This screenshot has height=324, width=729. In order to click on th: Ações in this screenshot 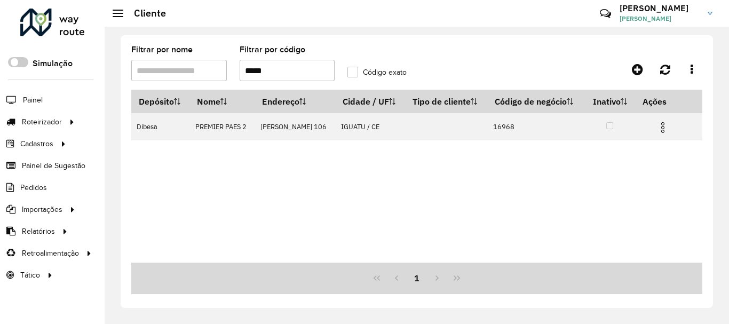, I will do `click(667, 101)`.